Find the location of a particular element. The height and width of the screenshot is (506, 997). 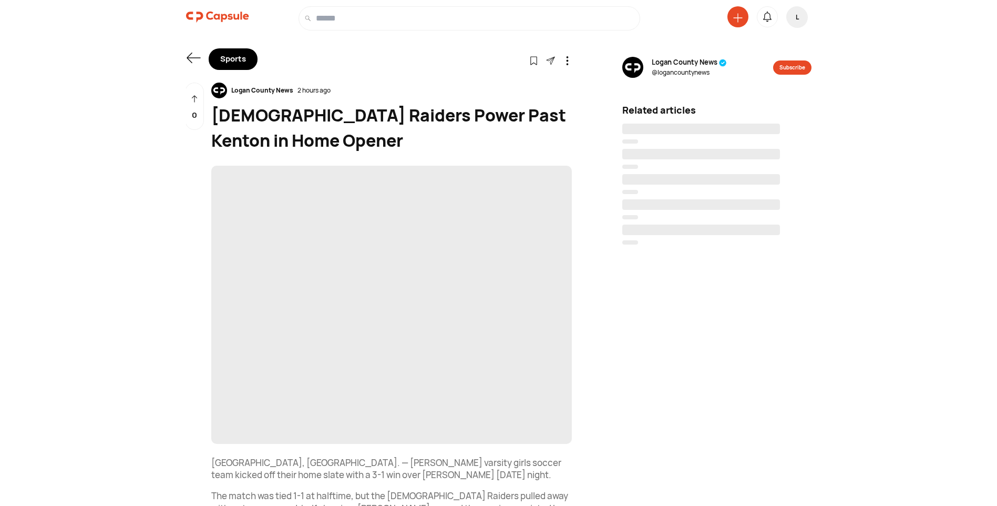

button: Subscribe is located at coordinates (792, 67).